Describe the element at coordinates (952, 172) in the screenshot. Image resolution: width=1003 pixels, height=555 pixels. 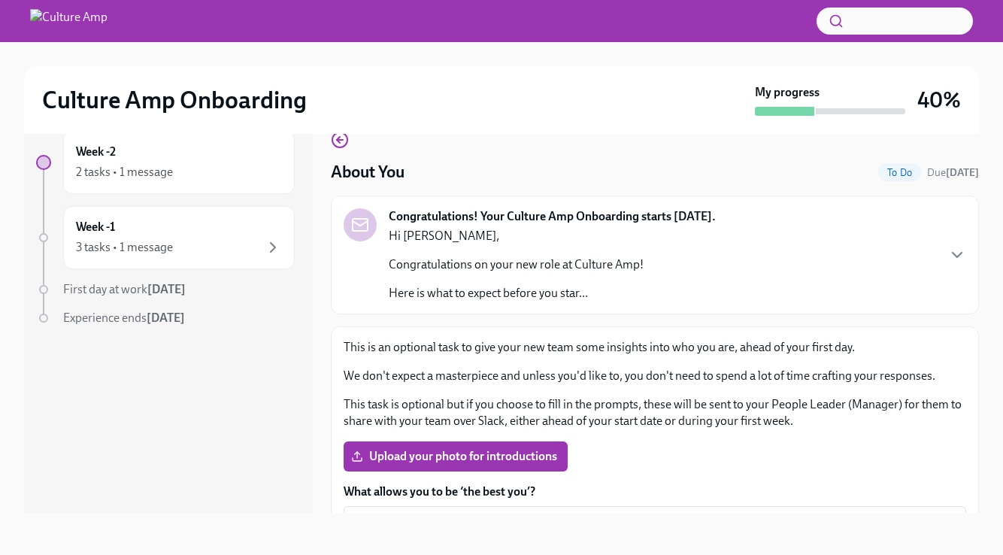
I see `span: Due` at that location.